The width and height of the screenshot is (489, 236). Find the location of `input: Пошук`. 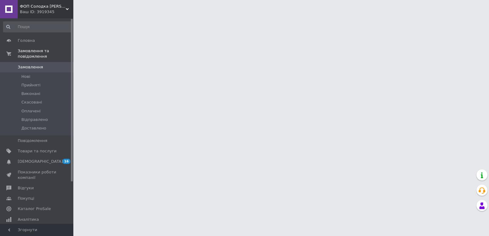

input: Пошук is located at coordinates (38, 27).